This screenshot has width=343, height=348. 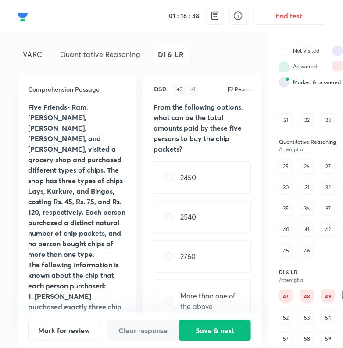 What do you see at coordinates (230, 89) in the screenshot?
I see `img: report icon` at bounding box center [230, 89].